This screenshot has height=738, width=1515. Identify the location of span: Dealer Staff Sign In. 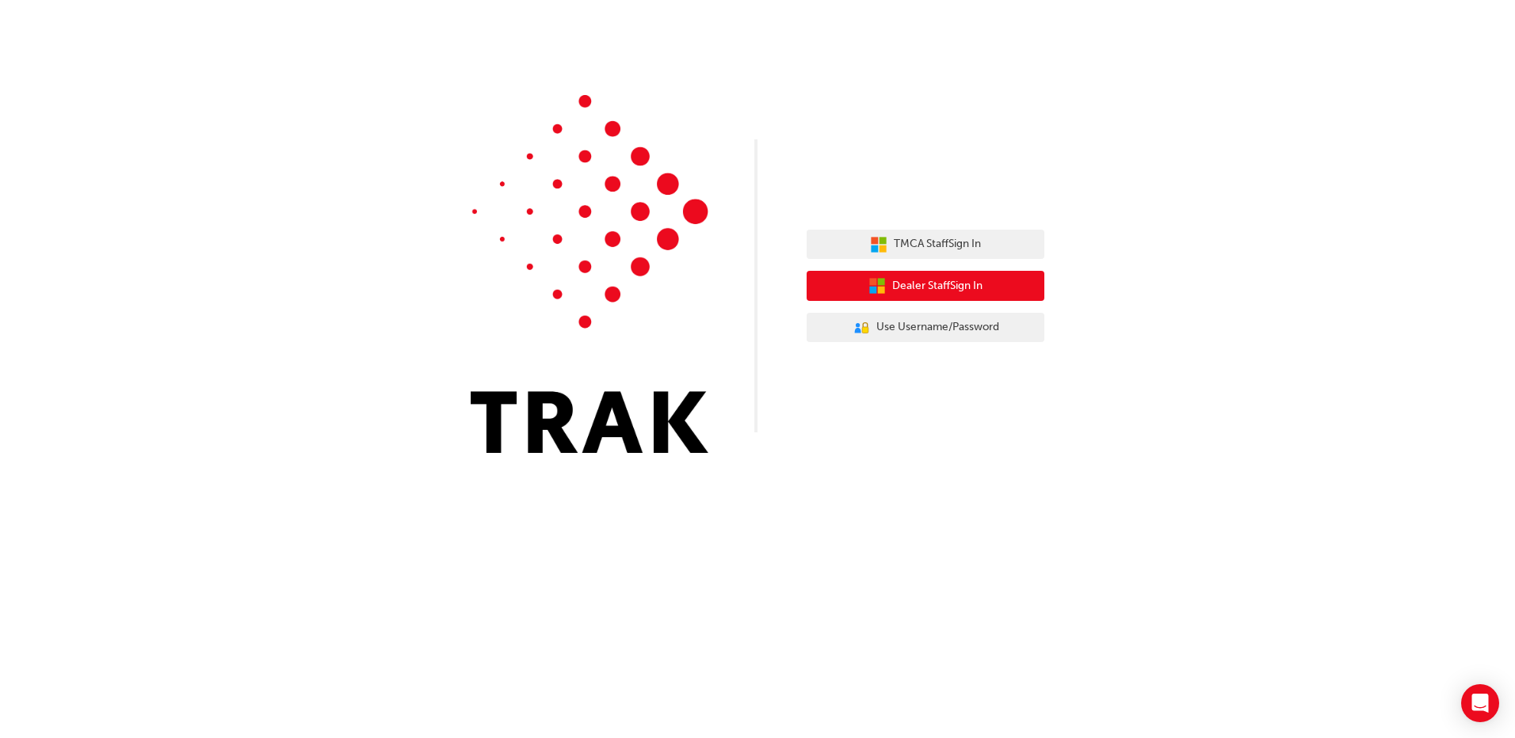
(937, 286).